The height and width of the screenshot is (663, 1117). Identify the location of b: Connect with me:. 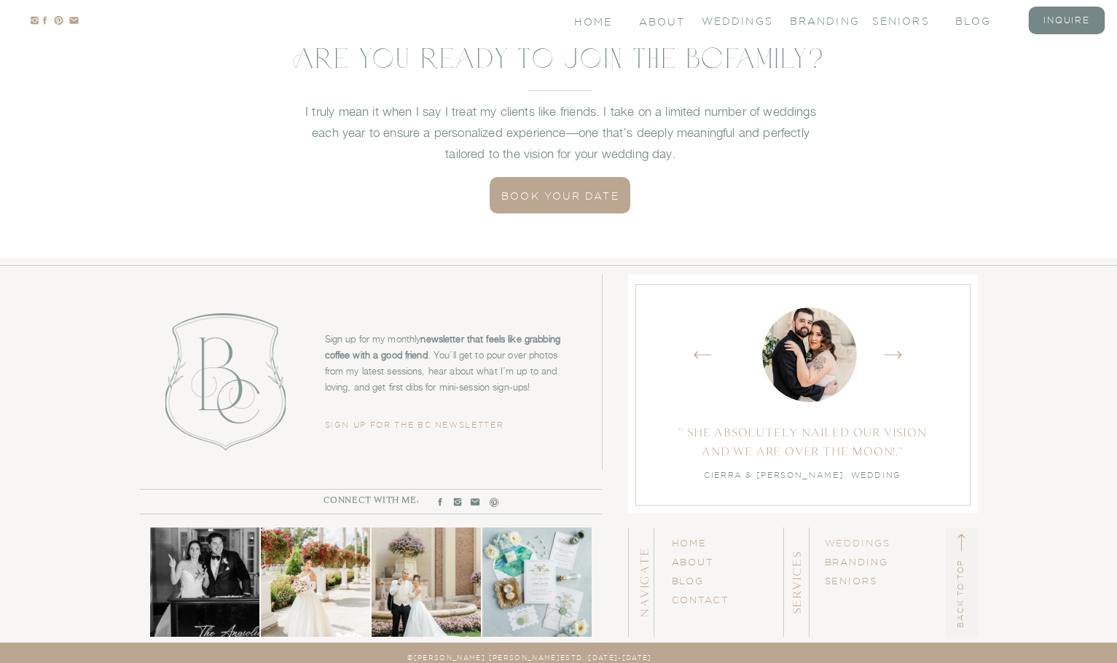
(371, 500).